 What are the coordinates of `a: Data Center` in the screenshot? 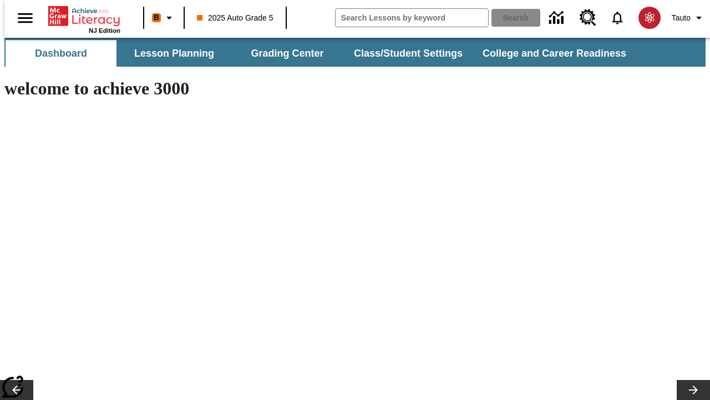 It's located at (558, 18).